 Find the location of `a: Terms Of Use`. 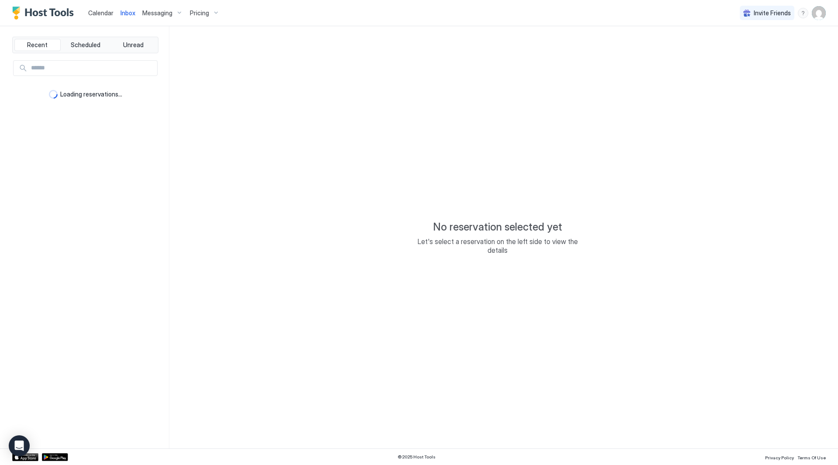

a: Terms Of Use is located at coordinates (811, 456).